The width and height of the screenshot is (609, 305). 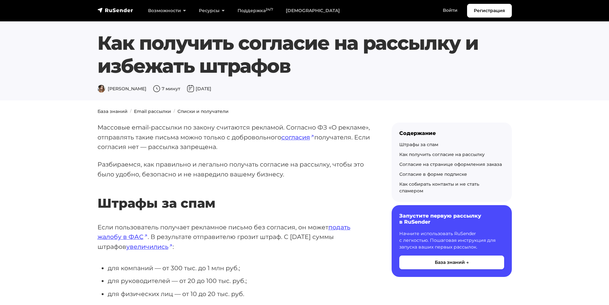 What do you see at coordinates (450, 10) in the screenshot?
I see `a: Войти` at bounding box center [450, 10].